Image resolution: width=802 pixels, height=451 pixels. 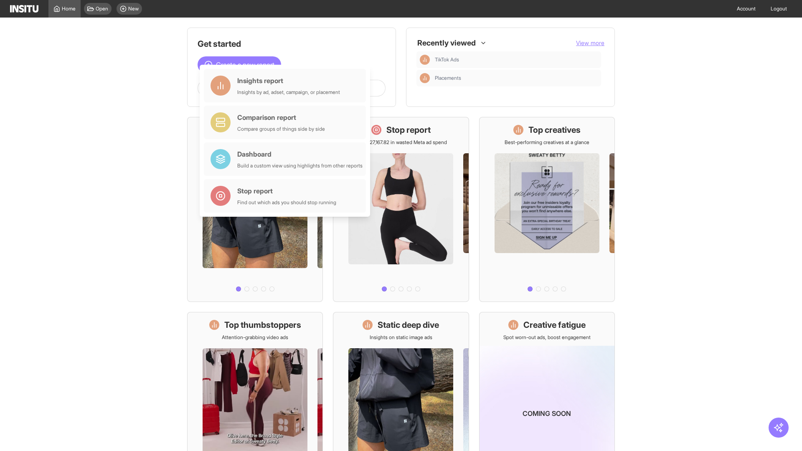 I want to click on div: Find out which ads you should stop running, so click(x=286, y=203).